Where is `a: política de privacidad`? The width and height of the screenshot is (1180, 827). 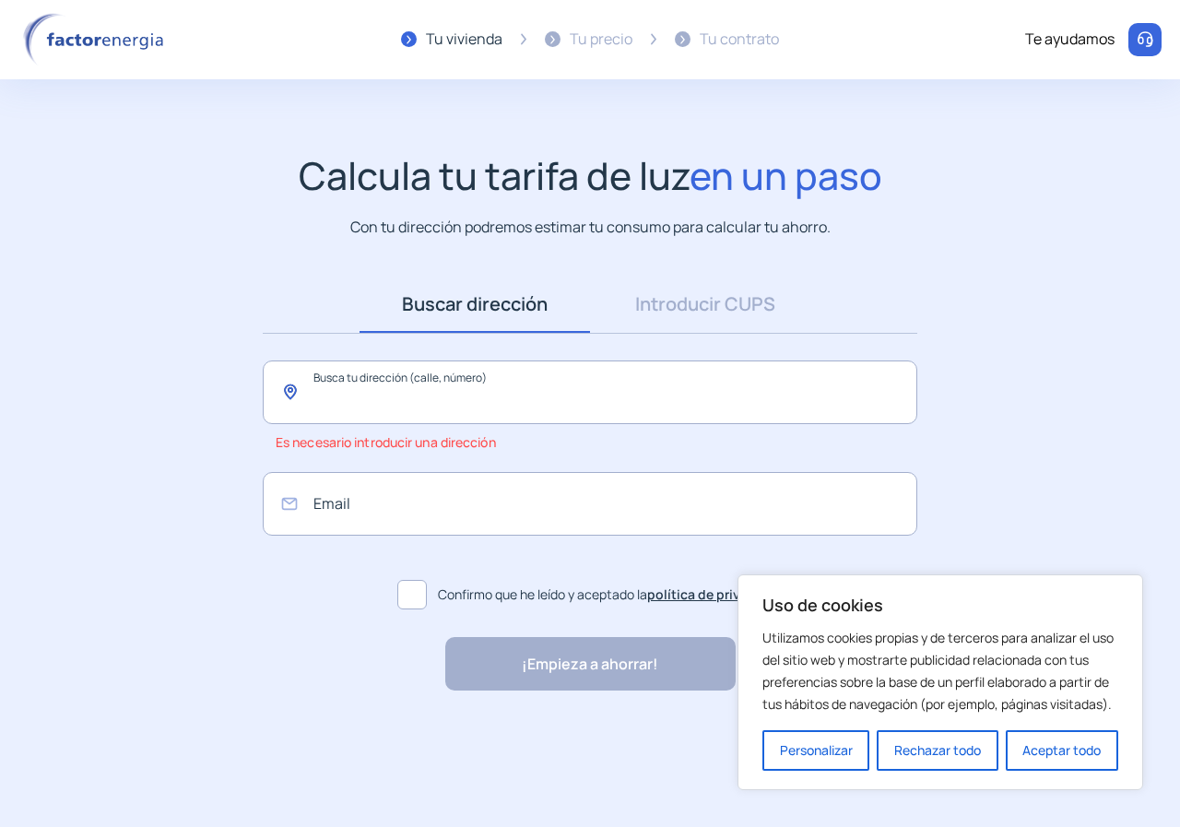 a: política de privacidad is located at coordinates (714, 593).